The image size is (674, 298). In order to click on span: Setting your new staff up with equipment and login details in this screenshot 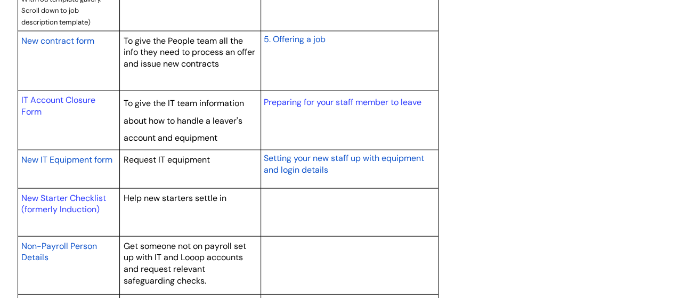, I will do `click(343, 164)`.